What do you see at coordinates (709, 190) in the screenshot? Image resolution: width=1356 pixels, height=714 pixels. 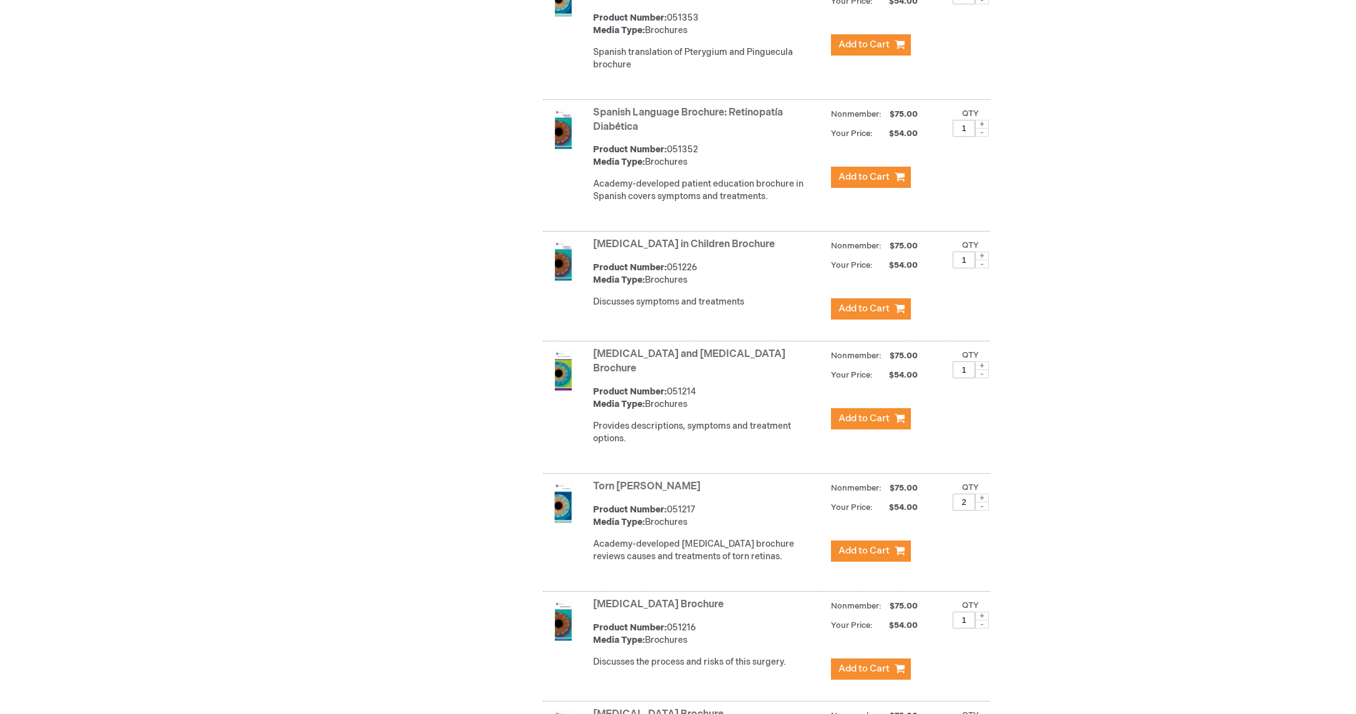 I see `div: Academy-developed patient education brochure in Spanish covers symptoms and treatments.` at bounding box center [709, 190].